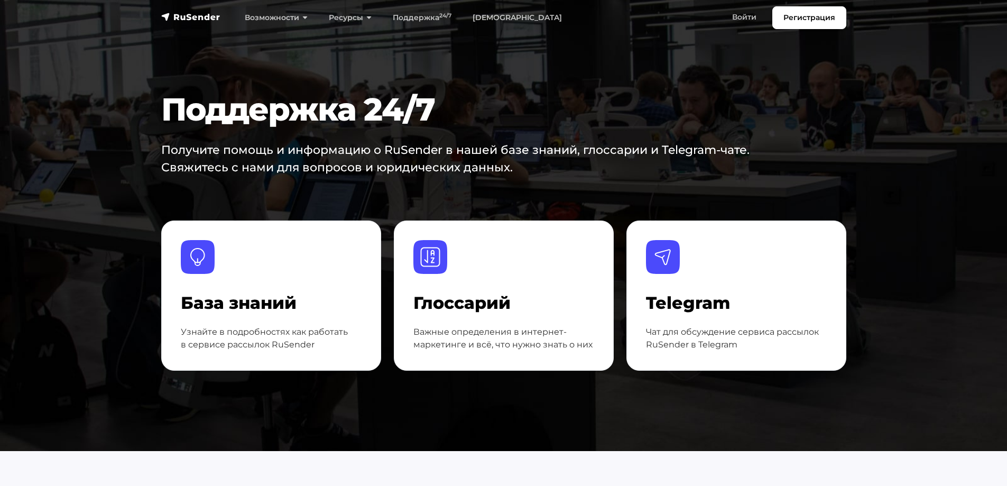 This screenshot has height=486, width=1007. I want to click on img: База знаний, so click(198, 257).